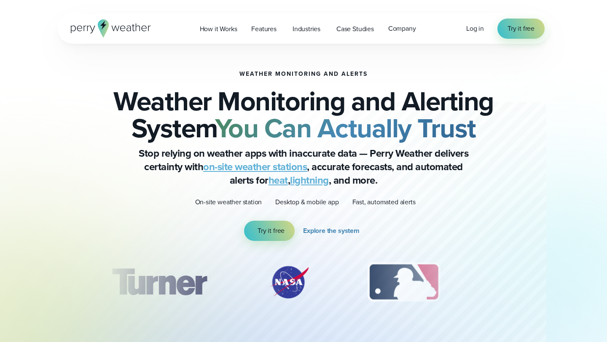  I want to click on img: MLB.svg, so click(403, 282).